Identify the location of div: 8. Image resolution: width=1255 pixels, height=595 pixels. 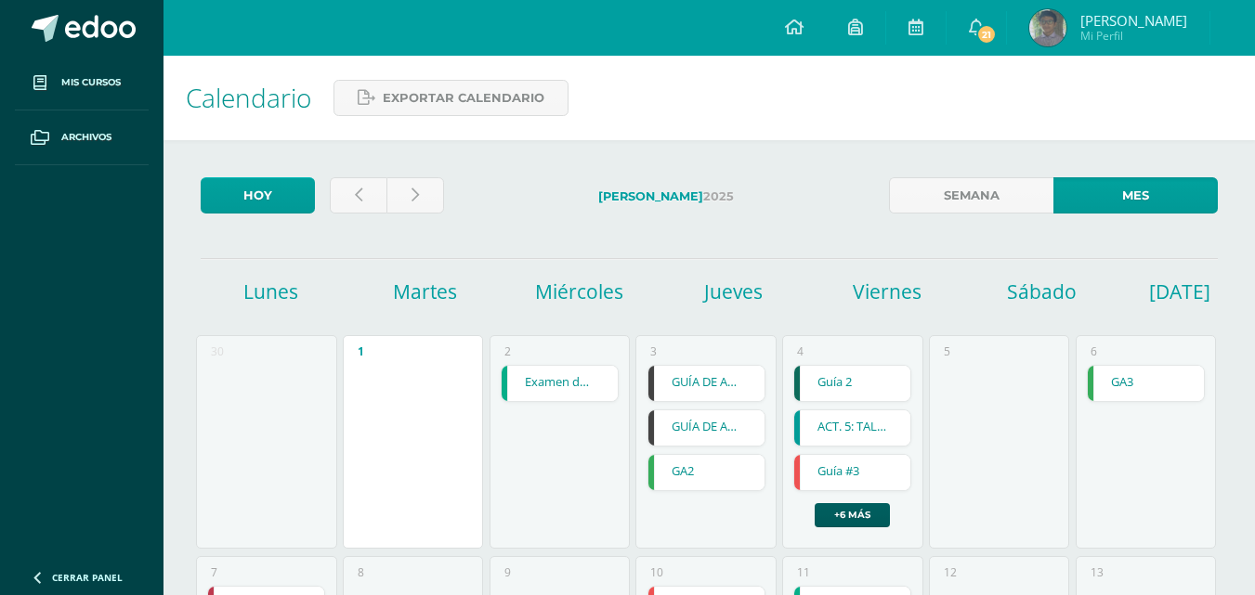
(360, 572).